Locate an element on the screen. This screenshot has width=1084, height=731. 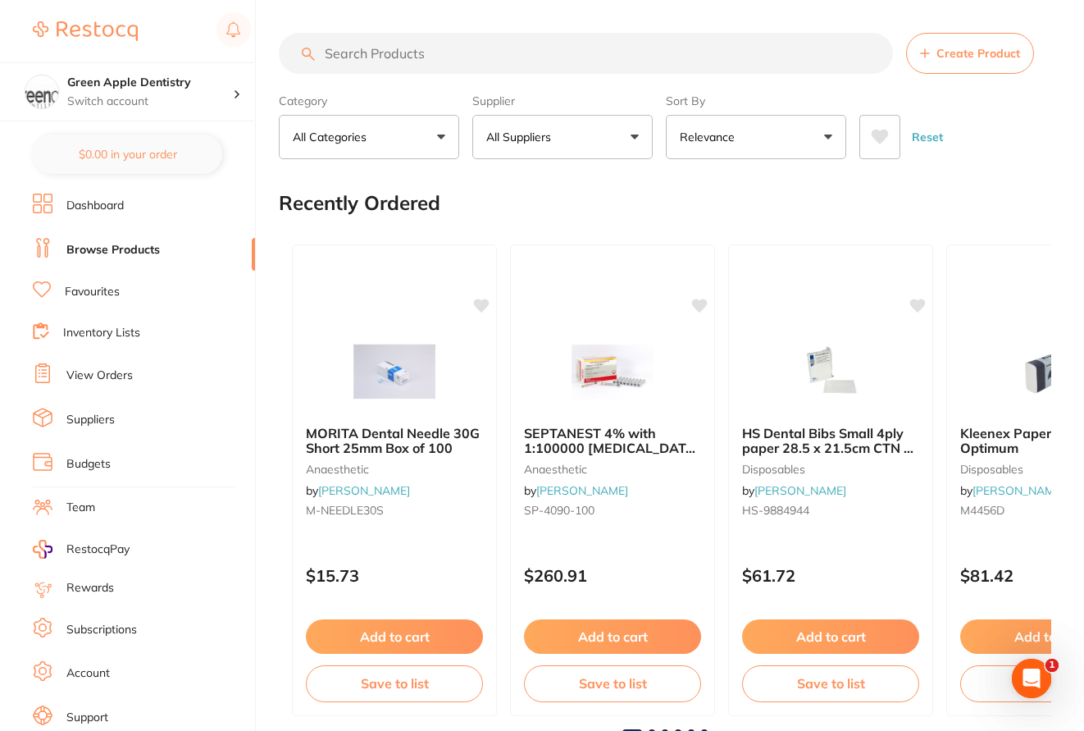
a: Team is located at coordinates (80, 508).